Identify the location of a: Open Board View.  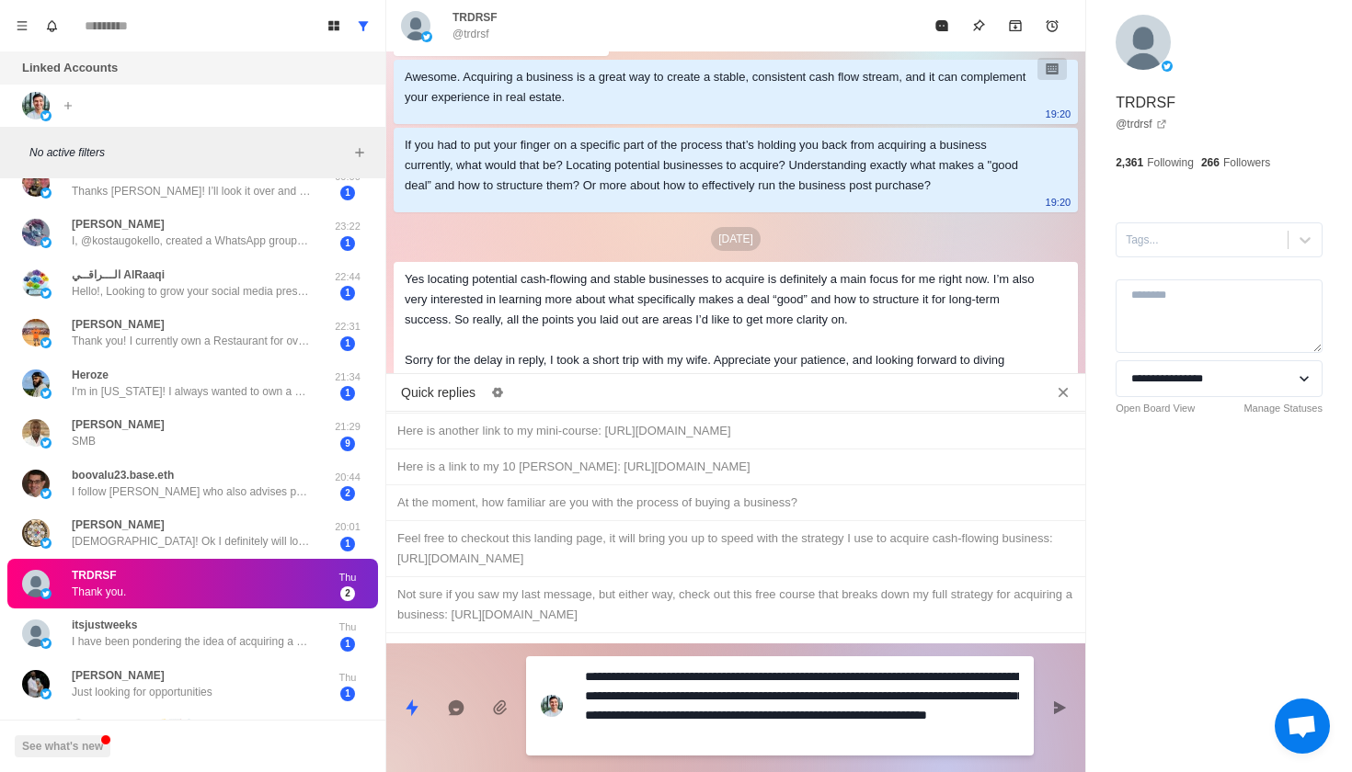
(1155, 408).